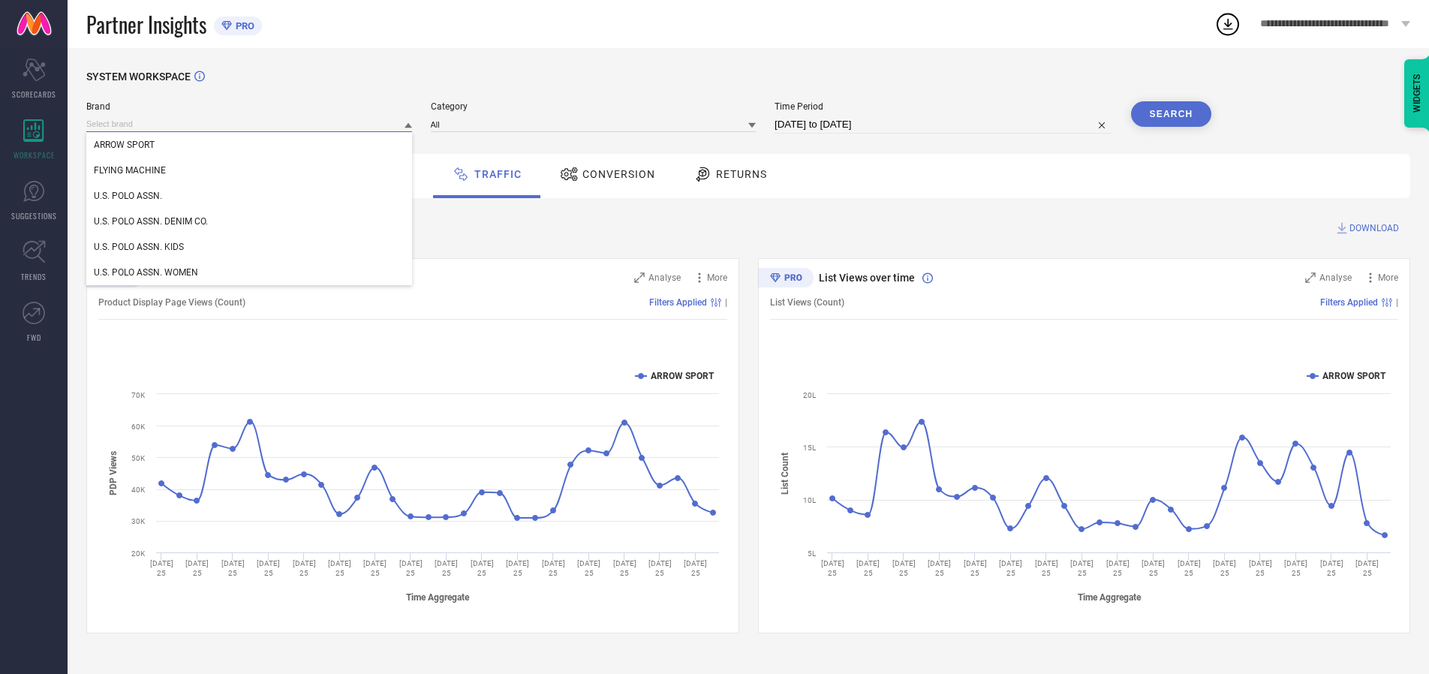  I want to click on div: Open download list, so click(1227, 24).